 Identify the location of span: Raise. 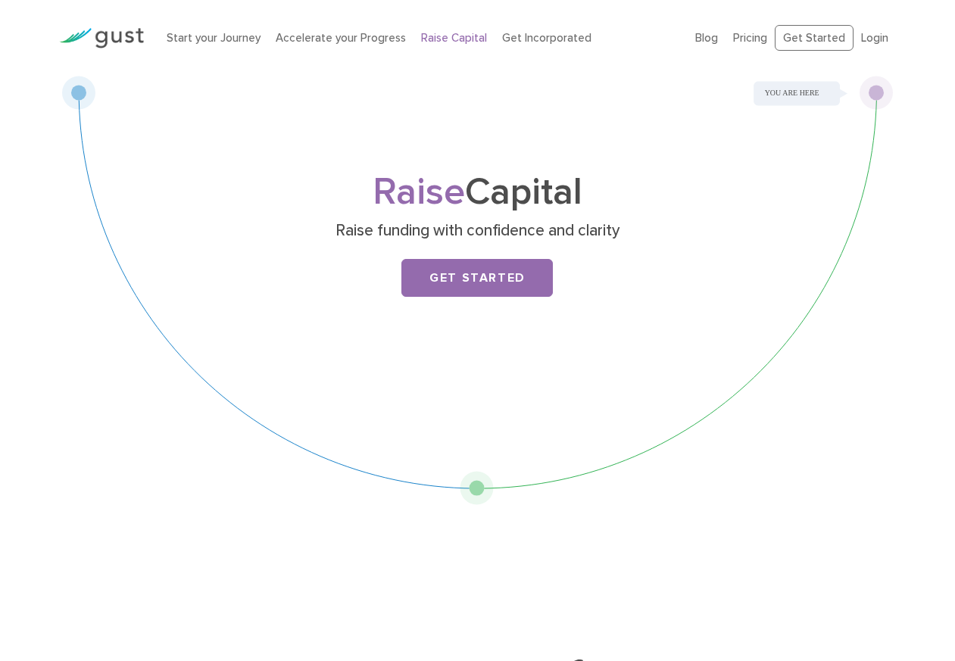
(419, 192).